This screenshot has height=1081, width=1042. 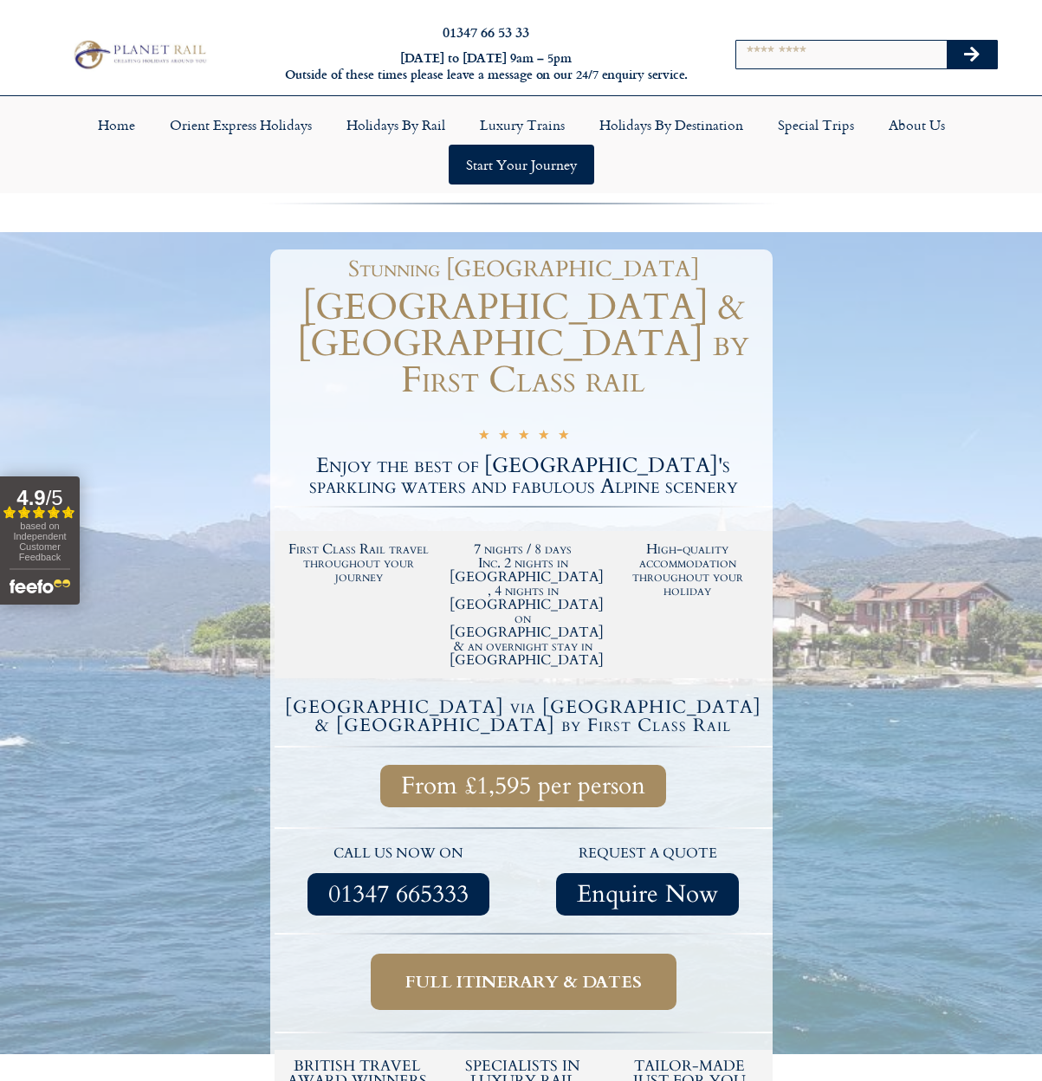 What do you see at coordinates (688, 570) in the screenshot?
I see `h2: High-quality accommodation throughout your holiday` at bounding box center [688, 570].